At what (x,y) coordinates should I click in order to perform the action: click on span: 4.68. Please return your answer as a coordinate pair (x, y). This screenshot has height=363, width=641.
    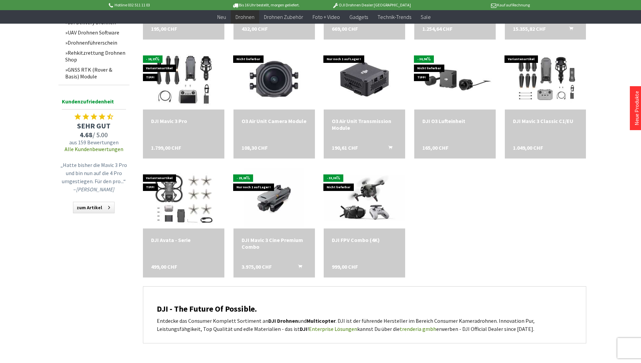
    Looking at the image, I should click on (86, 134).